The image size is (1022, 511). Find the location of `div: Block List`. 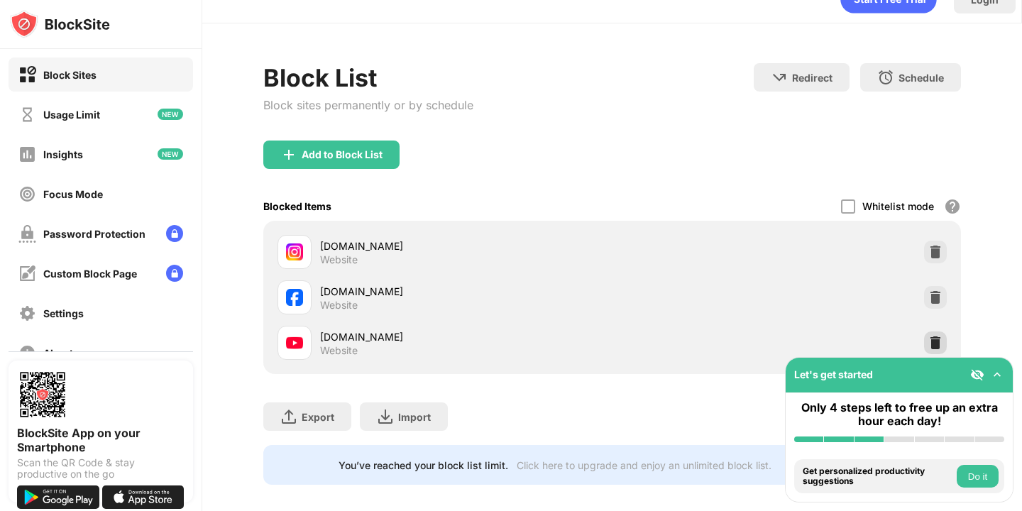

div: Block List is located at coordinates (368, 77).